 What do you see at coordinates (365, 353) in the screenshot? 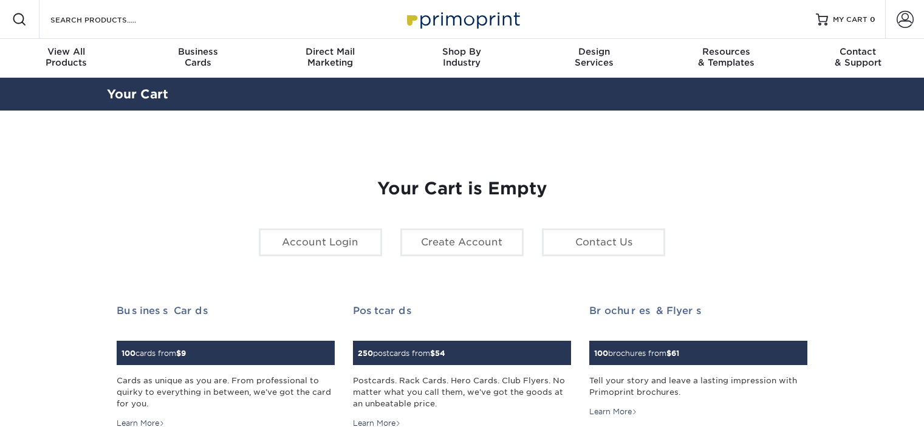
I see `span: 250` at bounding box center [365, 353].